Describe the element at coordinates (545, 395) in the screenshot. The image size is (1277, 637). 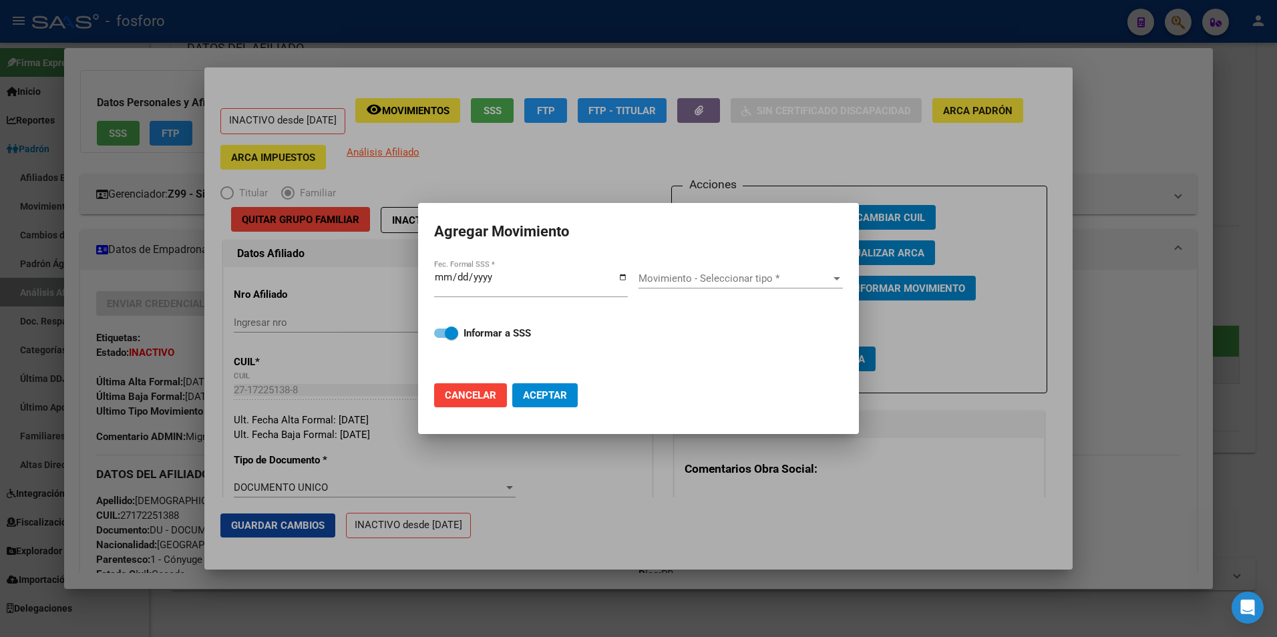
I see `span: Aceptar` at that location.